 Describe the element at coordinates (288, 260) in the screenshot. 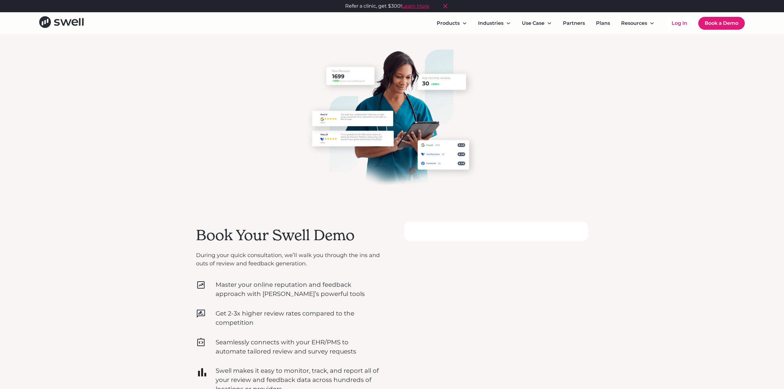

I see `p: During your quick consultation, we’ll walk you through the ins and outs of review and feedback ge...` at that location.